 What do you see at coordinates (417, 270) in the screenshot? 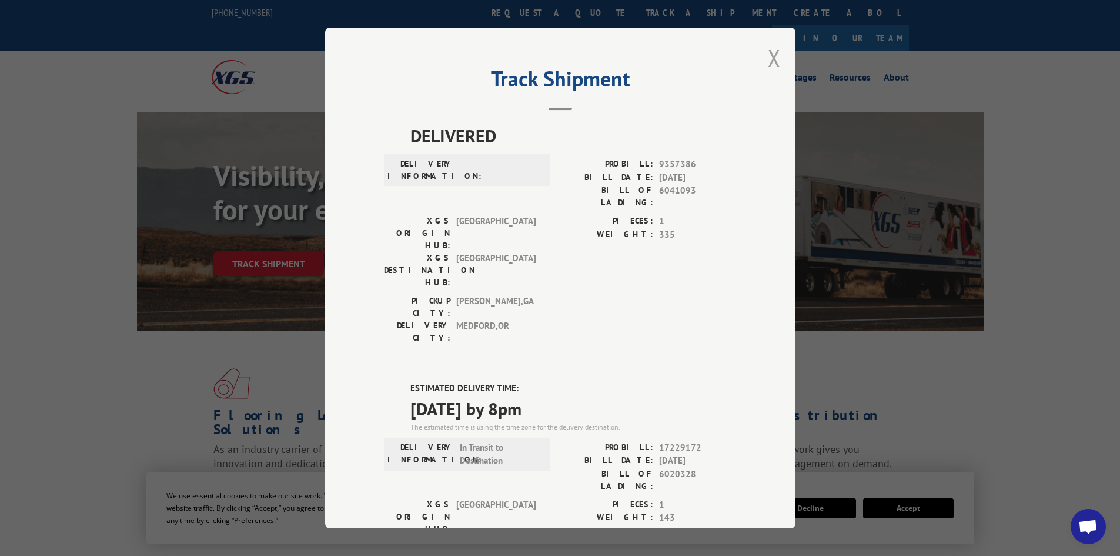
I see `label: XGS DESTINATION HUB:` at bounding box center [417, 270].